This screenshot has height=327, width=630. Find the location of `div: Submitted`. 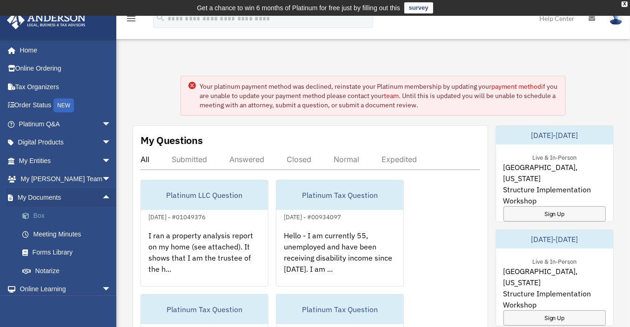

div: Submitted is located at coordinates (189, 160).